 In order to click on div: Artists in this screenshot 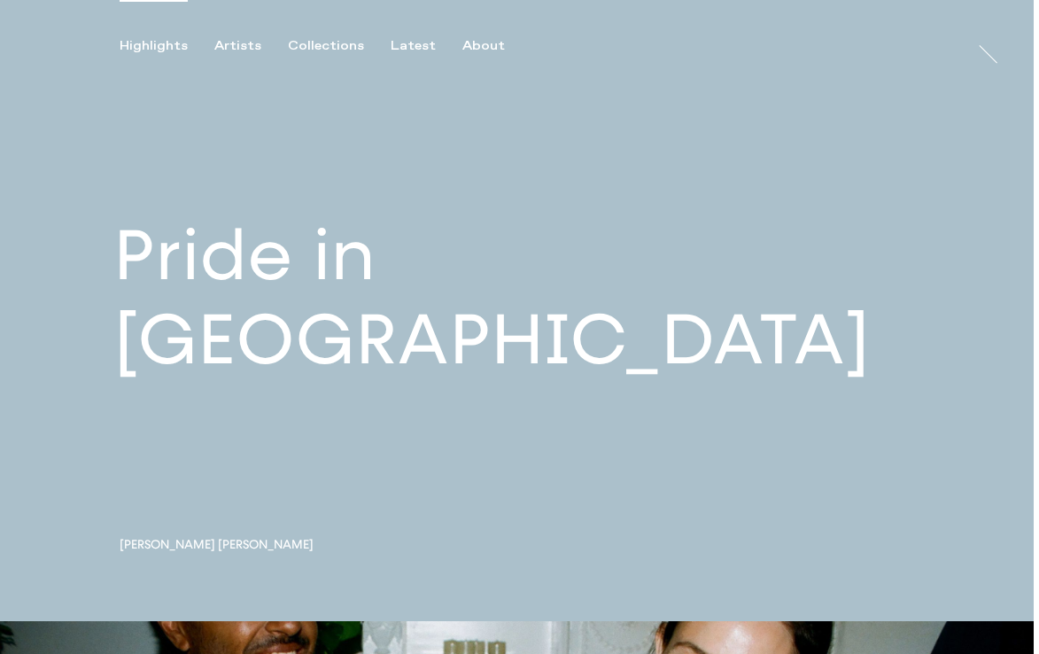, I will do `click(237, 46)`.